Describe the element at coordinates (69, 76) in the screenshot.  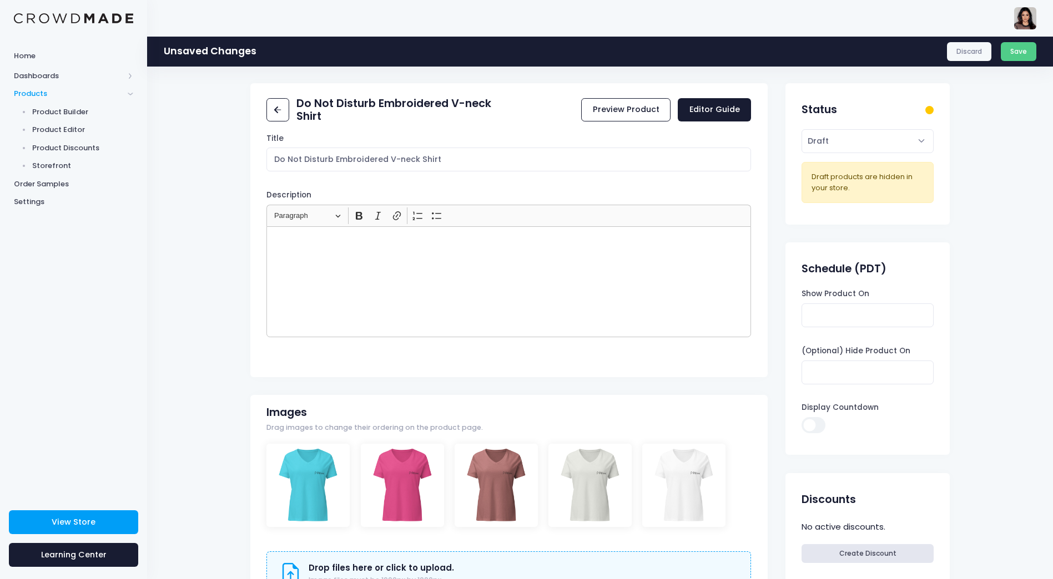
I see `span: Dashboards` at that location.